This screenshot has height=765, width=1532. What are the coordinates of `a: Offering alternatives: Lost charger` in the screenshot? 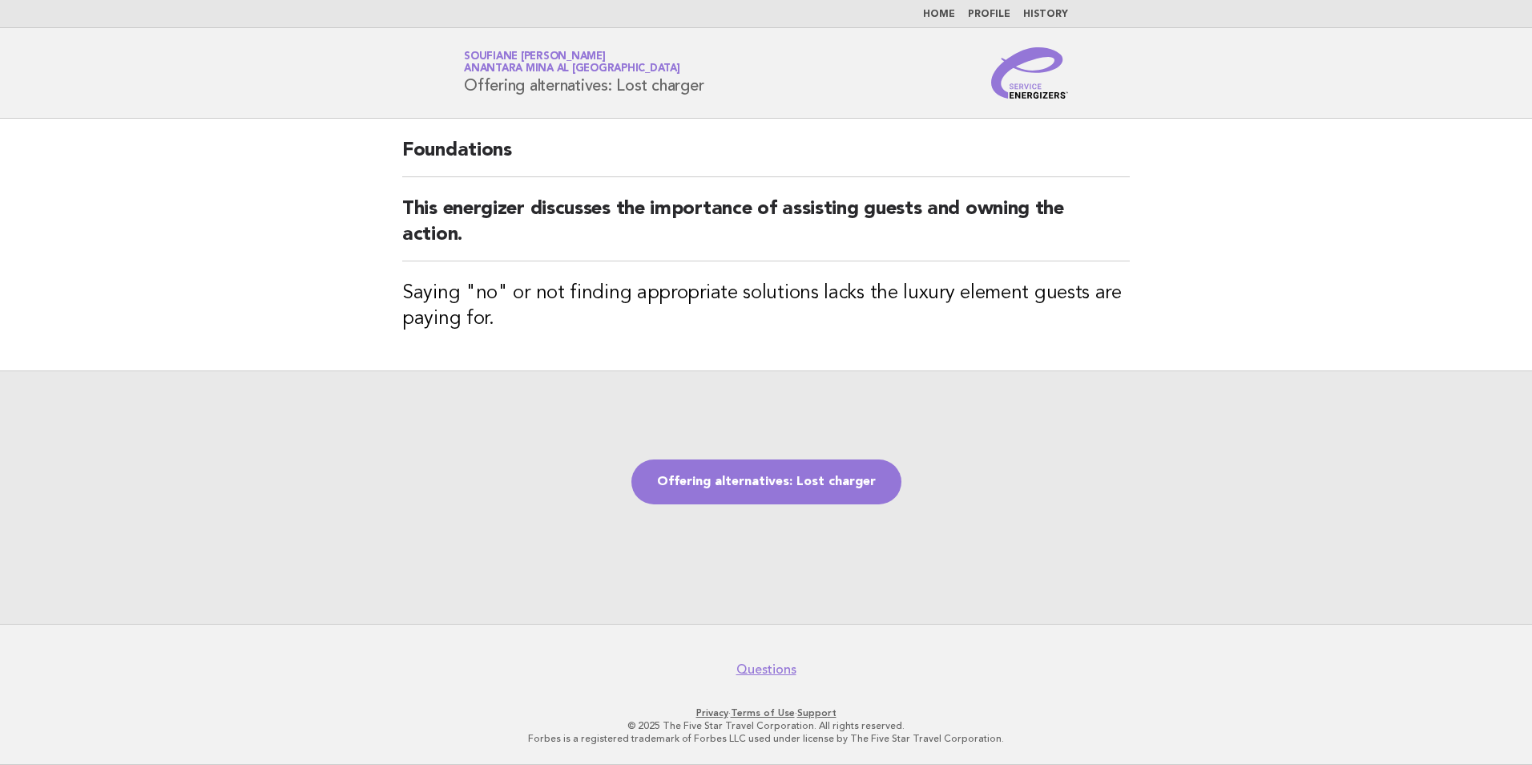 It's located at (766, 482).